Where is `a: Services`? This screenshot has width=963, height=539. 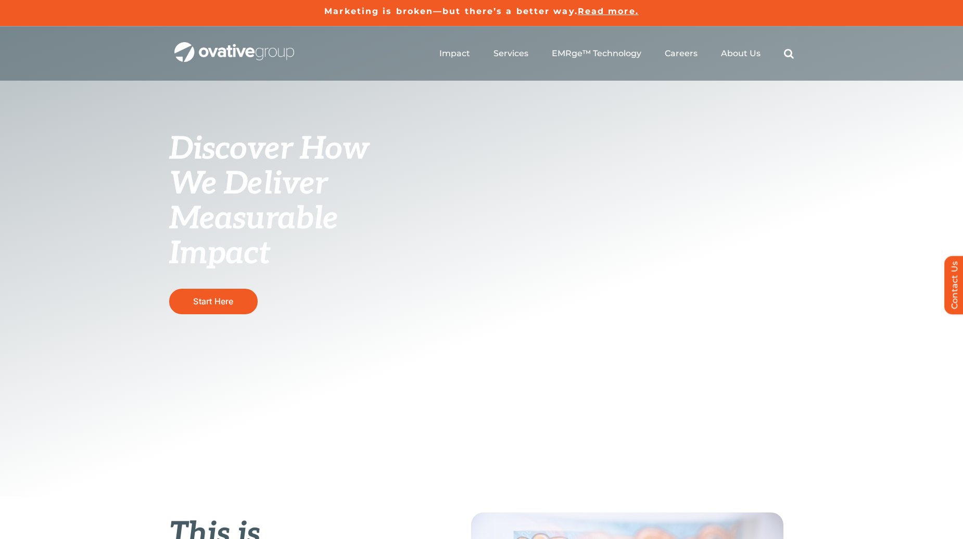
a: Services is located at coordinates (511, 54).